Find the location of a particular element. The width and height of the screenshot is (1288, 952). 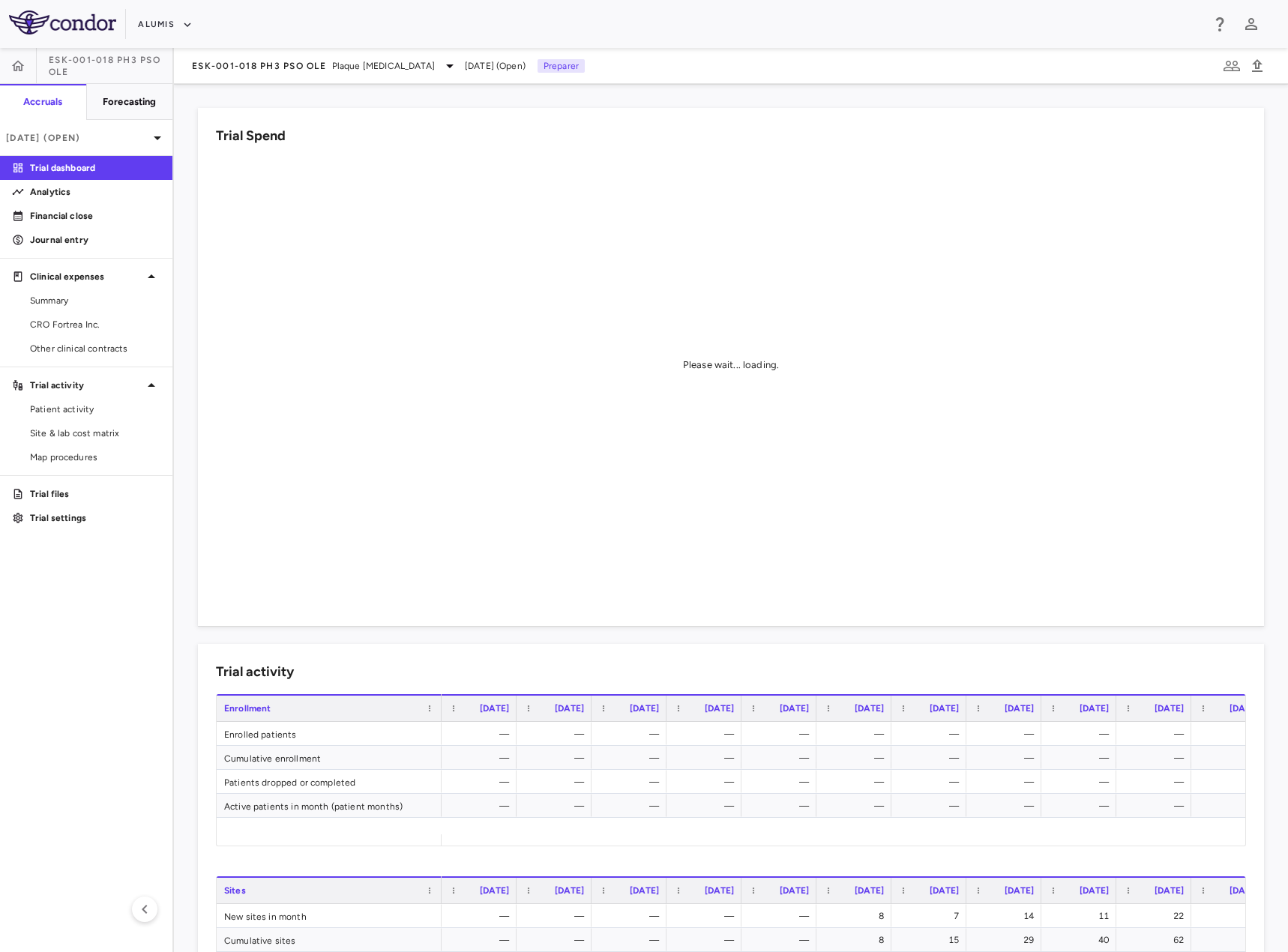

img: logo-full-SnFGN8VE.png is located at coordinates (62, 22).